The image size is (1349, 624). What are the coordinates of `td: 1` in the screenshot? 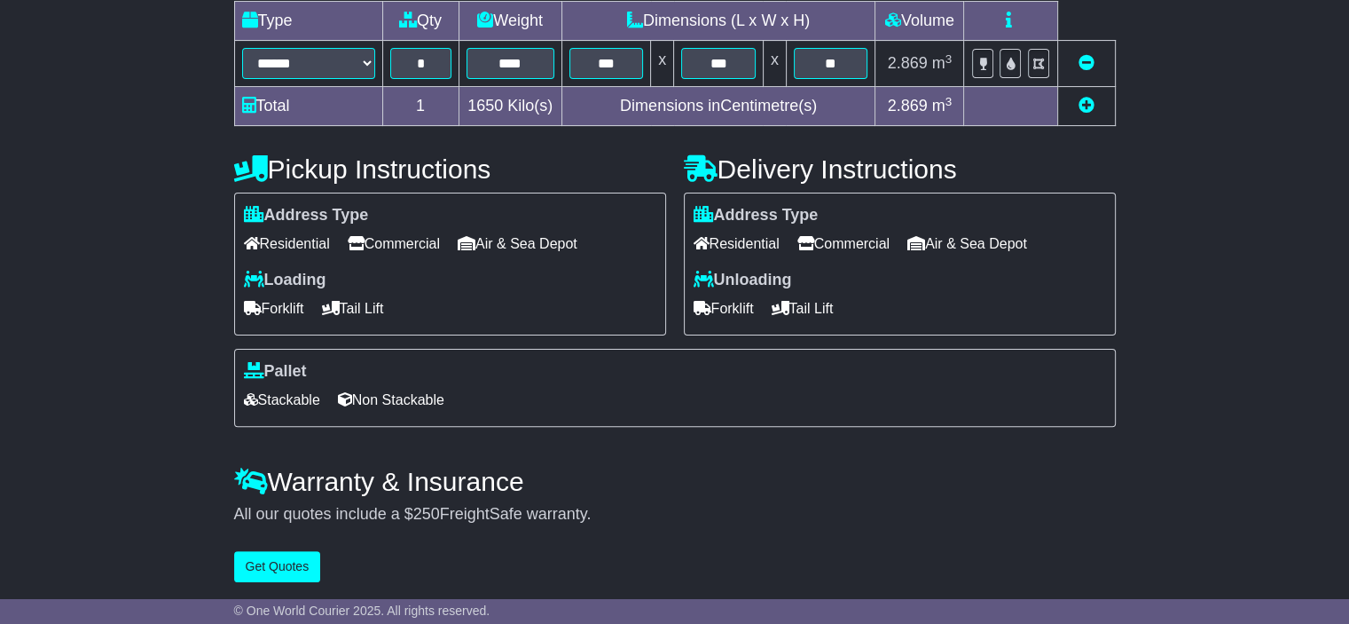 It's located at (420, 106).